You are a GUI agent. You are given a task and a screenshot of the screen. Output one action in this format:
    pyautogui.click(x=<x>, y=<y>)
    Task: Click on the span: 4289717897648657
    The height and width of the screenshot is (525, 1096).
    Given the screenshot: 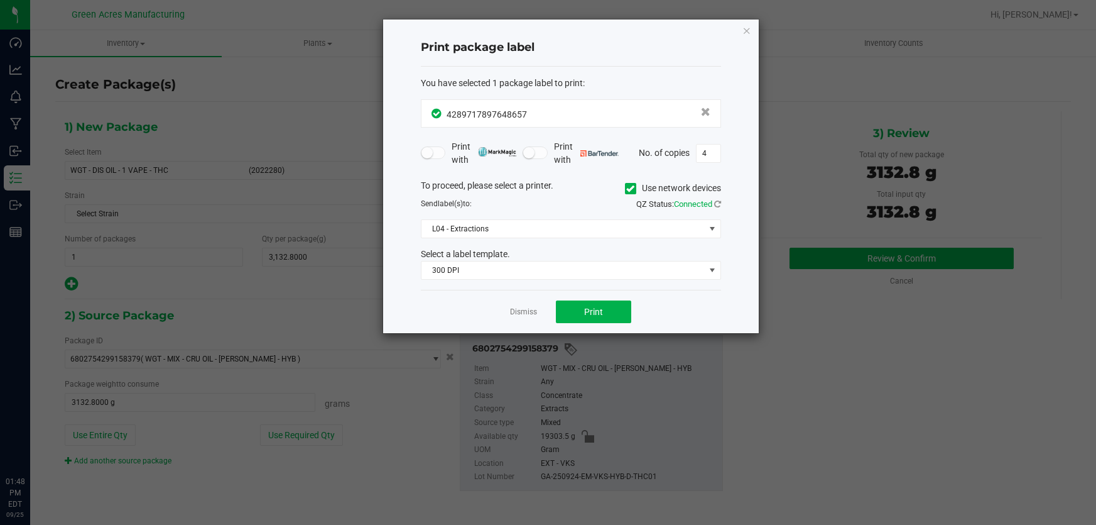 What is the action you would take?
    pyautogui.click(x=487, y=114)
    